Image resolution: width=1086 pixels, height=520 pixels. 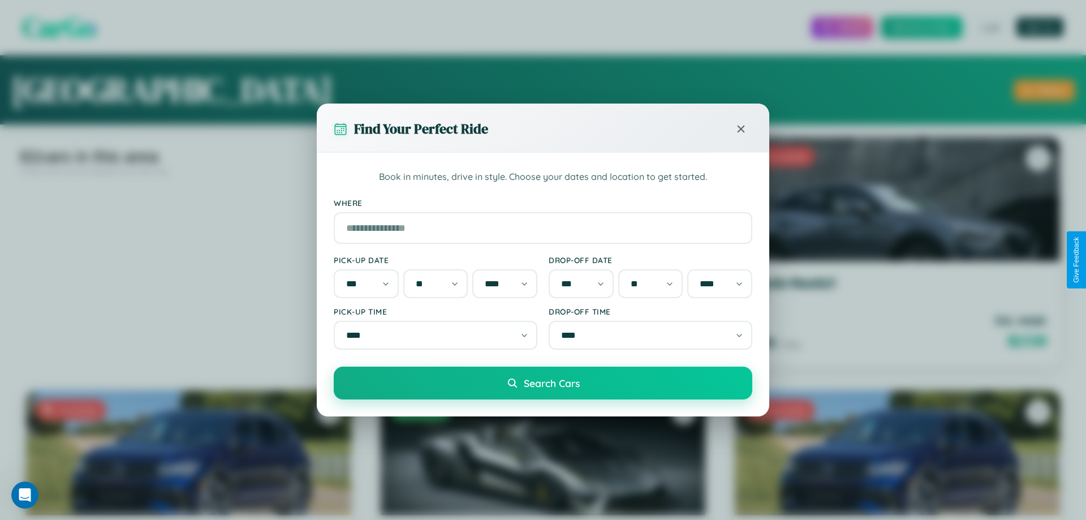 I want to click on h3: Find Your Perfect Ride, so click(x=421, y=128).